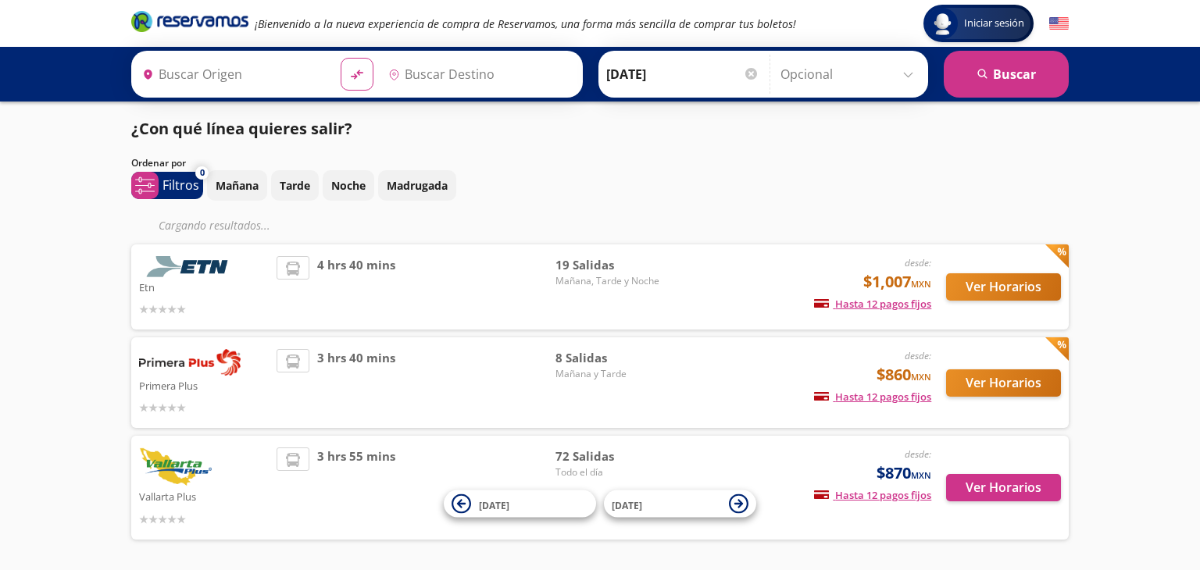 The image size is (1200, 570). What do you see at coordinates (525, 23) in the screenshot?
I see `em: ¡Bienvenido a la nueva experiencia de compra de Reservamos, una forma más sencilla de comprar tus...` at bounding box center [525, 23].